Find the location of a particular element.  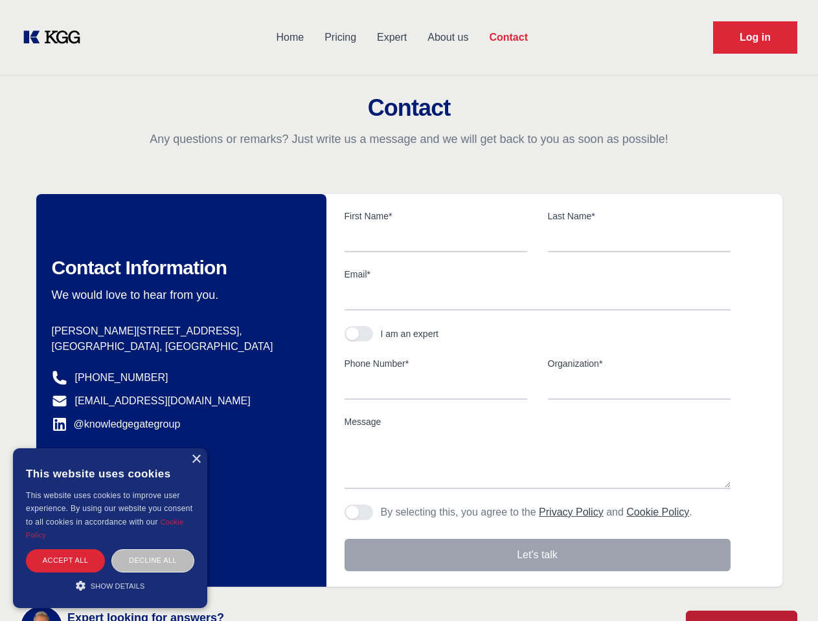

a: About us is located at coordinates (447, 38).